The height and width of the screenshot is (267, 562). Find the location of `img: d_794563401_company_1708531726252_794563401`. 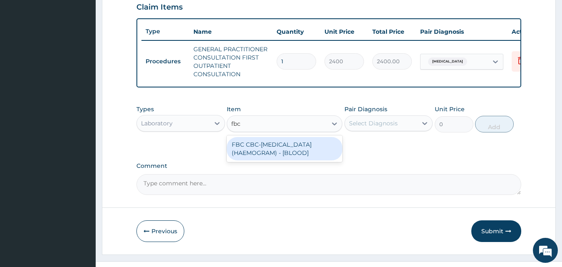

img: d_794563401_company_1708531726252_794563401 is located at coordinates (25, 52).